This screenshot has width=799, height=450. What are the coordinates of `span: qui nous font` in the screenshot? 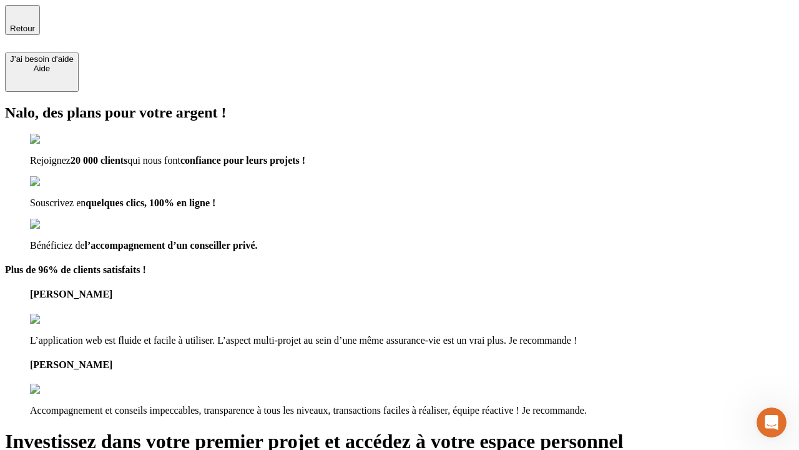 It's located at (154, 160).